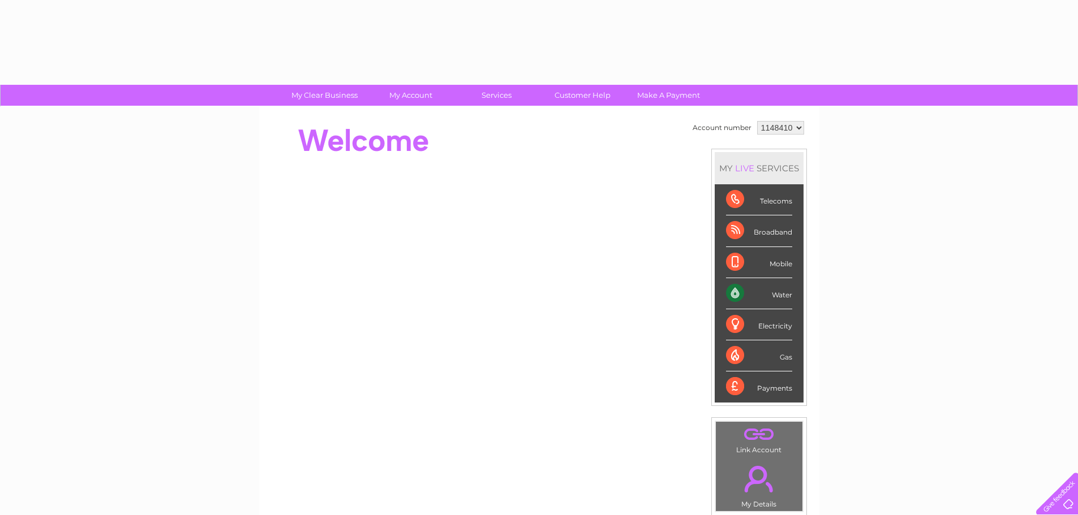 Image resolution: width=1078 pixels, height=515 pixels. Describe the element at coordinates (759, 387) in the screenshot. I see `div: Payments` at that location.